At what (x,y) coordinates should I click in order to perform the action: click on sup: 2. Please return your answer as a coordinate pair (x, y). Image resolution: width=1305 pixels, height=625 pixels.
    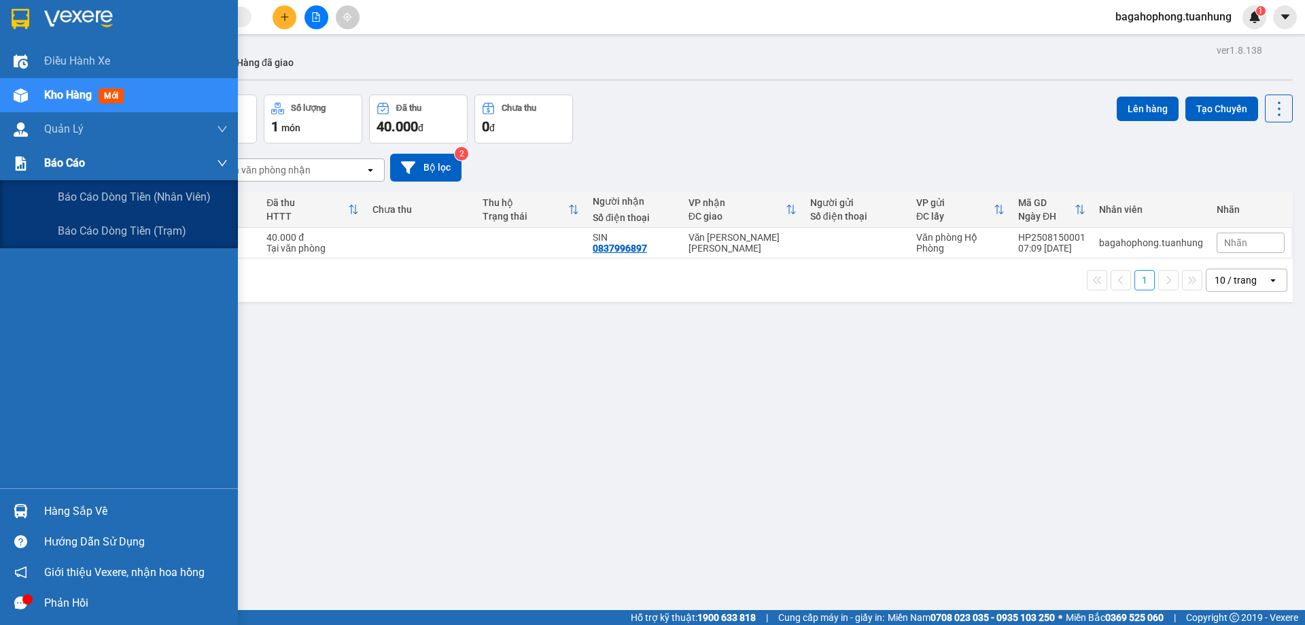
    Looking at the image, I should click on (462, 154).